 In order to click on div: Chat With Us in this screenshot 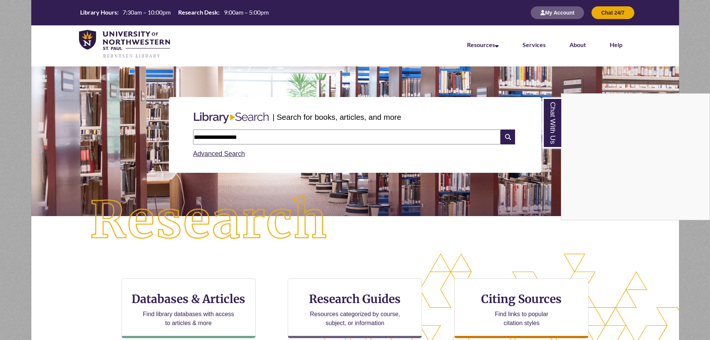, I will do `click(636, 157)`.